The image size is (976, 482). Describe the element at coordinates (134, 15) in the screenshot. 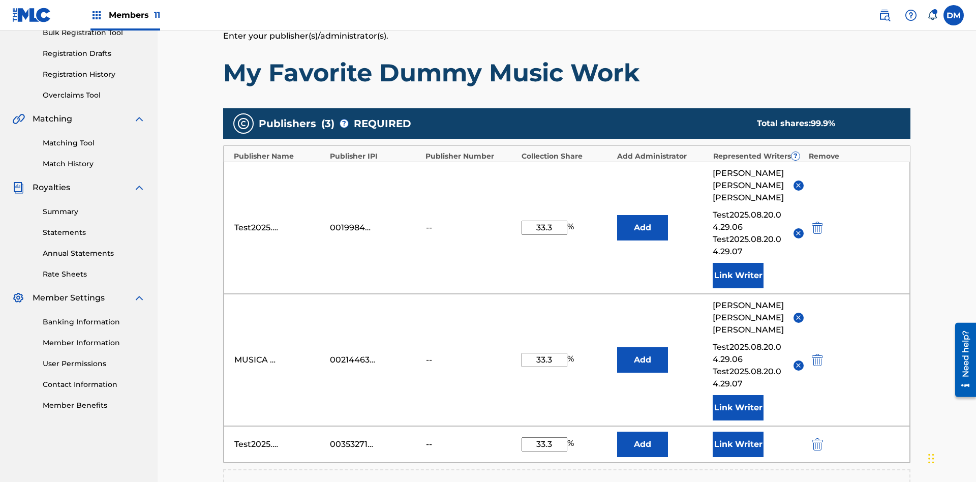

I see `span: Members` at that location.